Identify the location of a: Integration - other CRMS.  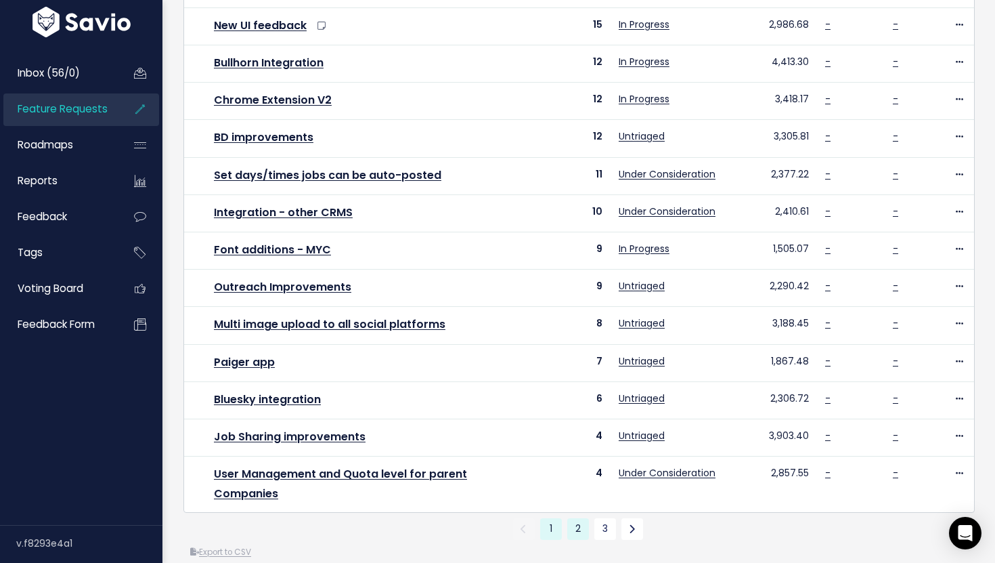
(283, 212).